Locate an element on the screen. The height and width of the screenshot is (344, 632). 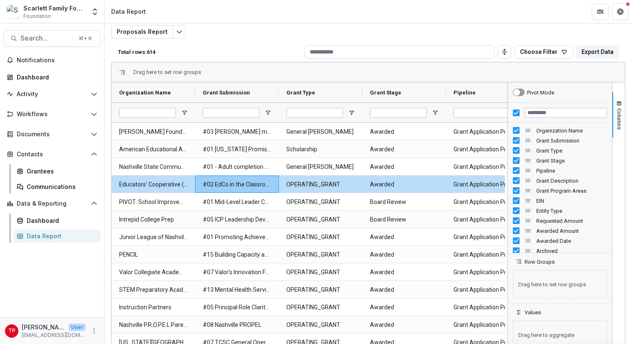
div: Pivot Mode is located at coordinates (540, 92).